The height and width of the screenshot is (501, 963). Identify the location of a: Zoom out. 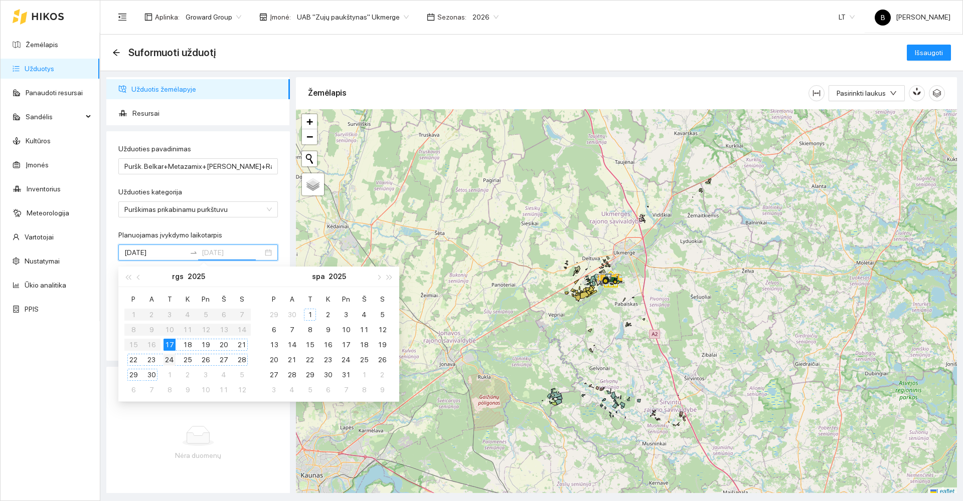
(309, 137).